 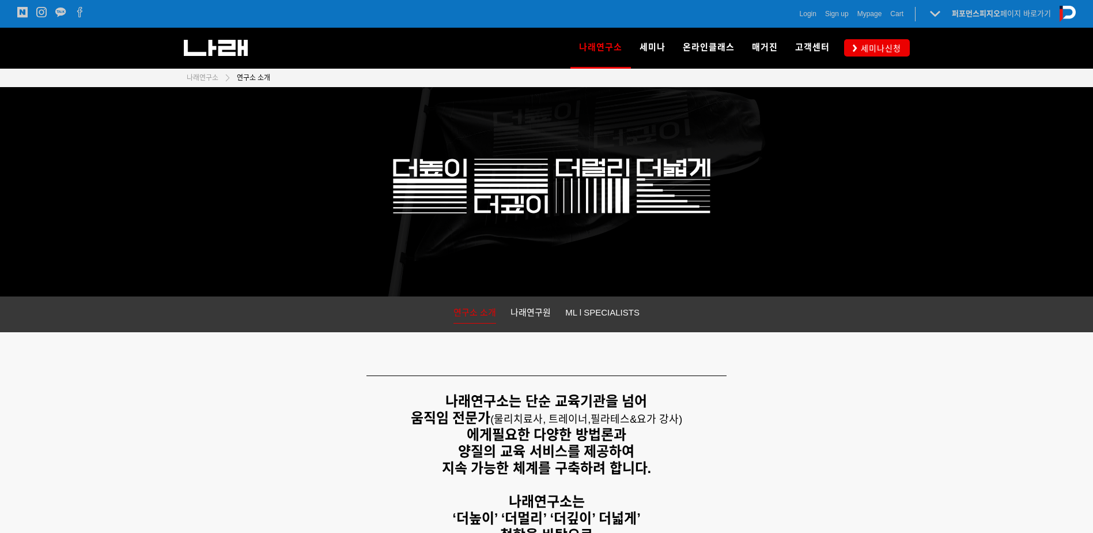 What do you see at coordinates (531, 314) in the screenshot?
I see `a: 나래연구원` at bounding box center [531, 314].